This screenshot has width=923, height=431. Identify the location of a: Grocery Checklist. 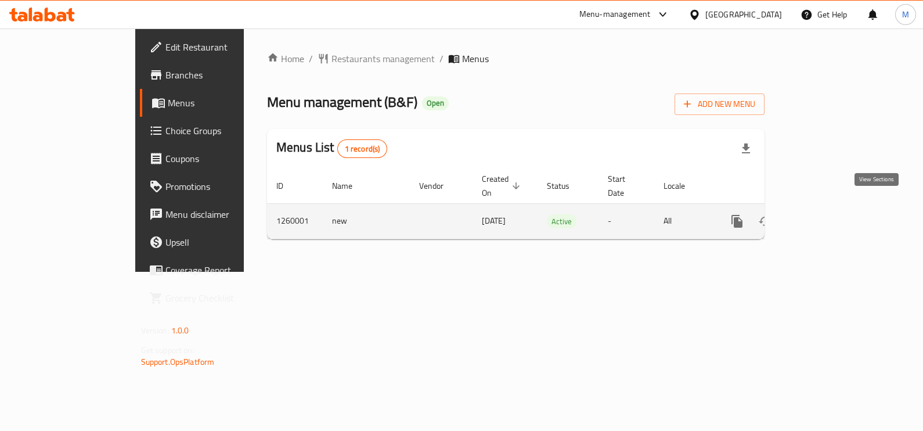
(215, 298).